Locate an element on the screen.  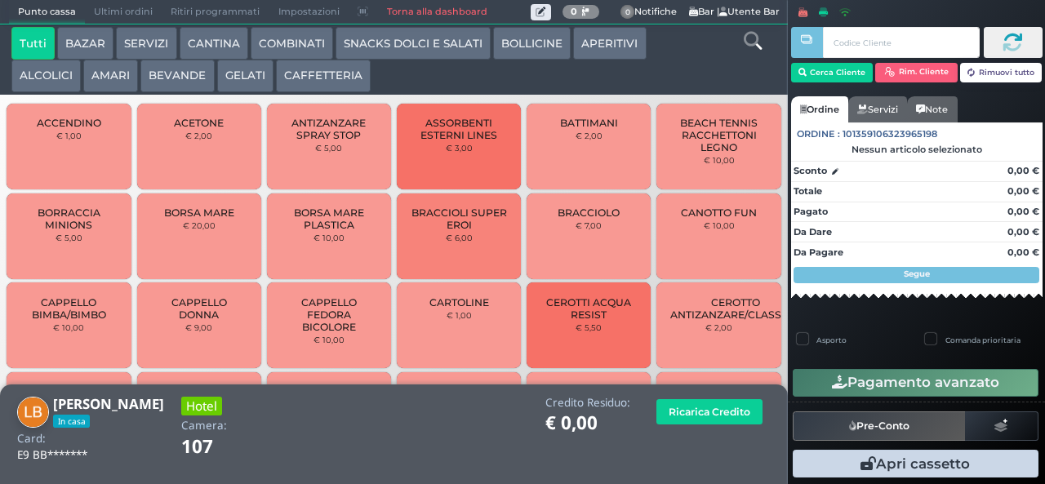
button: Ricarica Credito is located at coordinates (709, 411).